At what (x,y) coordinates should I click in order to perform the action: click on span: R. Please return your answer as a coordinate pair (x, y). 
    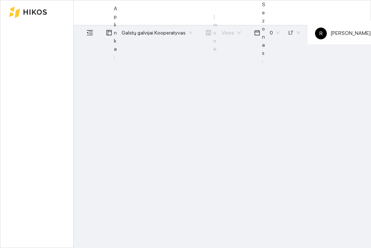
    Looking at the image, I should click on (321, 33).